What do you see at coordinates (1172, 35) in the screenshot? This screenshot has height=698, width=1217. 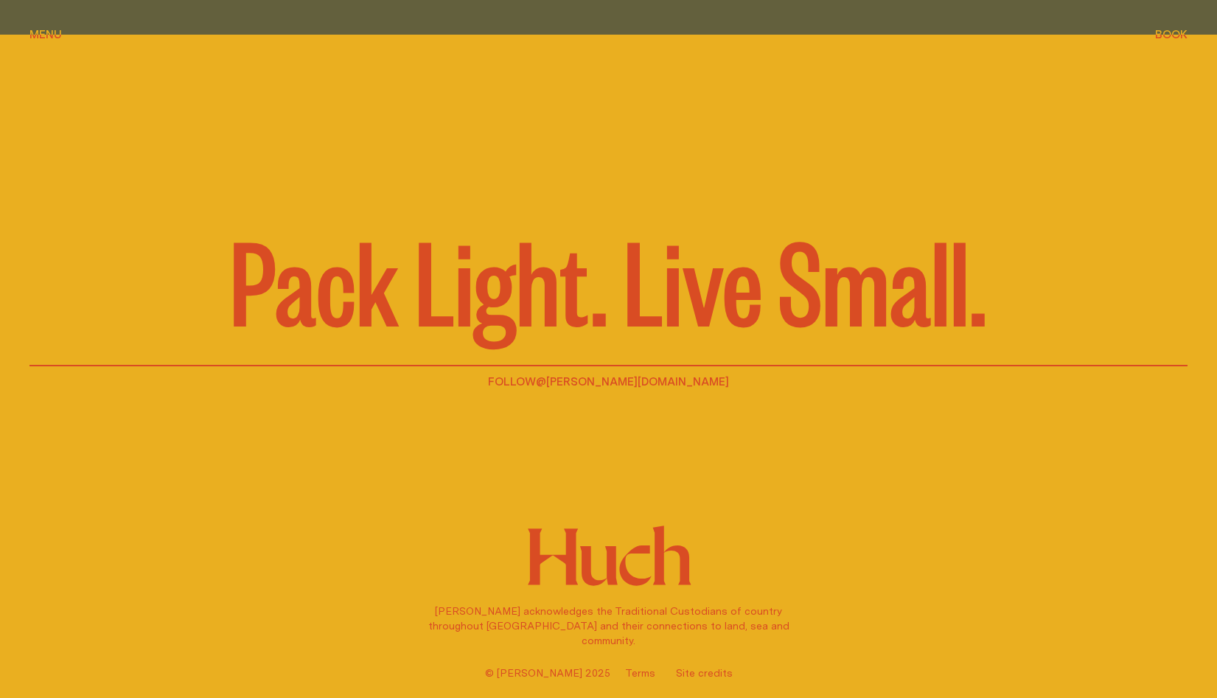 I see `button: show booking tray` at bounding box center [1172, 35].